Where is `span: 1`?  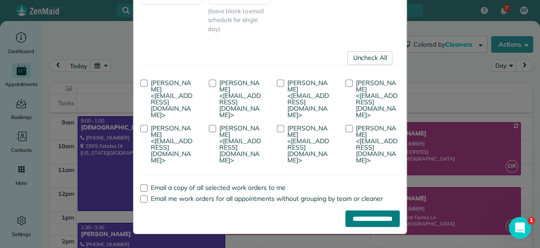 span: 1 is located at coordinates (531, 220).